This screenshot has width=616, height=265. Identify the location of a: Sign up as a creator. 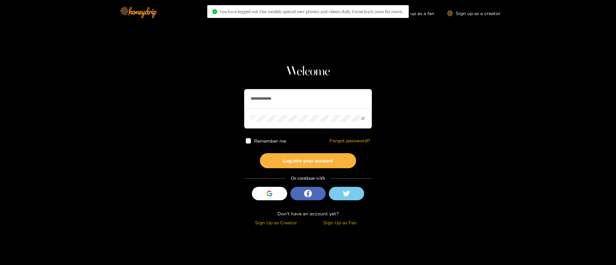
(474, 13).